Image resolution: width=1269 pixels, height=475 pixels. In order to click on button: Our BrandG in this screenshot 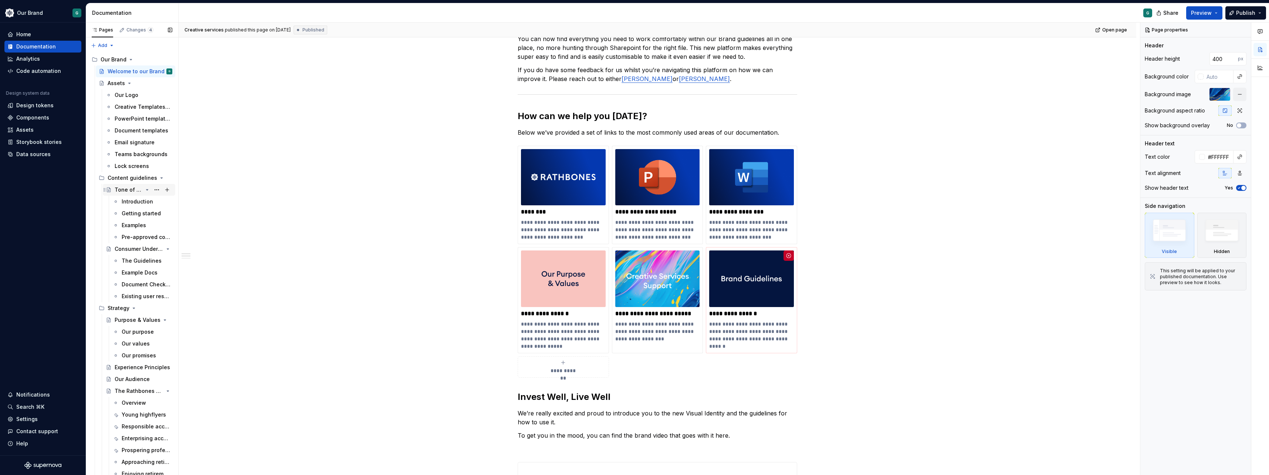, I will do `click(43, 13)`.